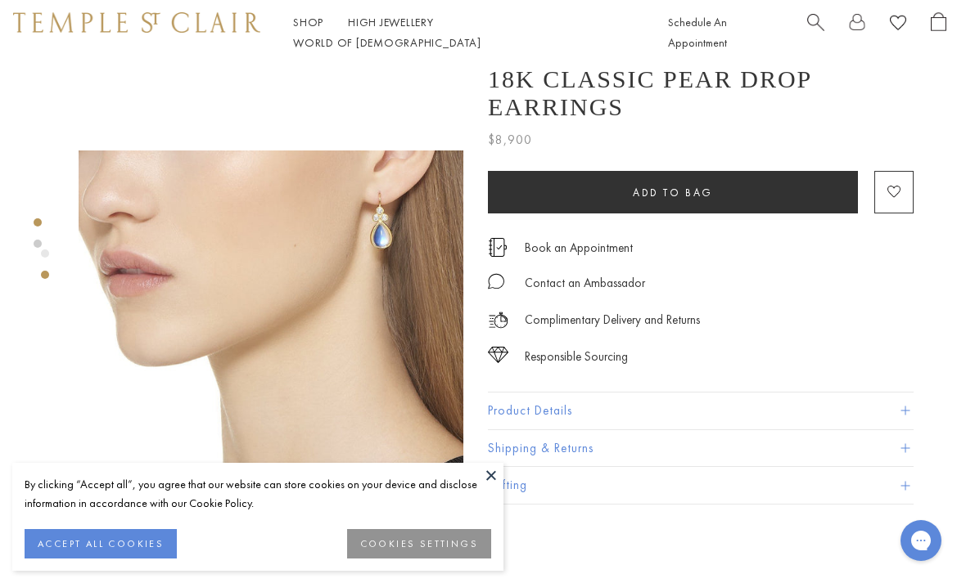  I want to click on button: ACCEPT ALL COOKIES, so click(101, 544).